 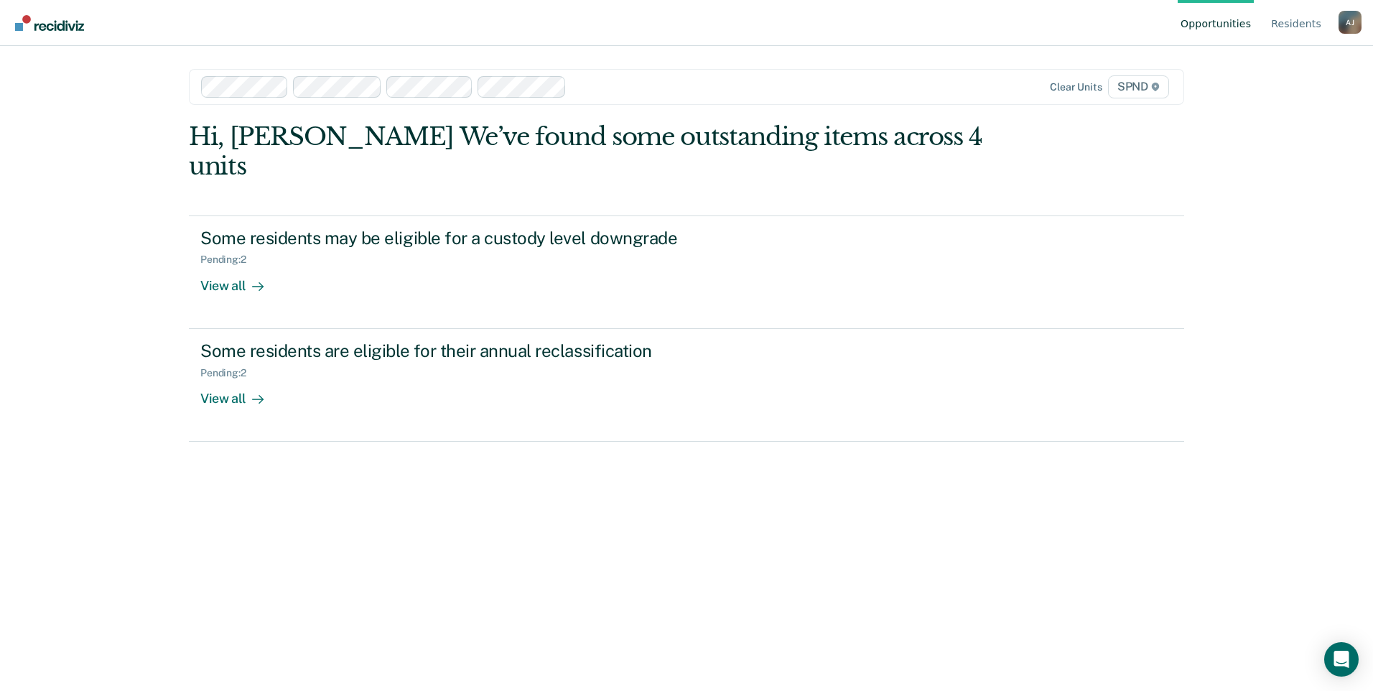 What do you see at coordinates (1341, 659) in the screenshot?
I see `div: Open Intercom Messenger` at bounding box center [1341, 659].